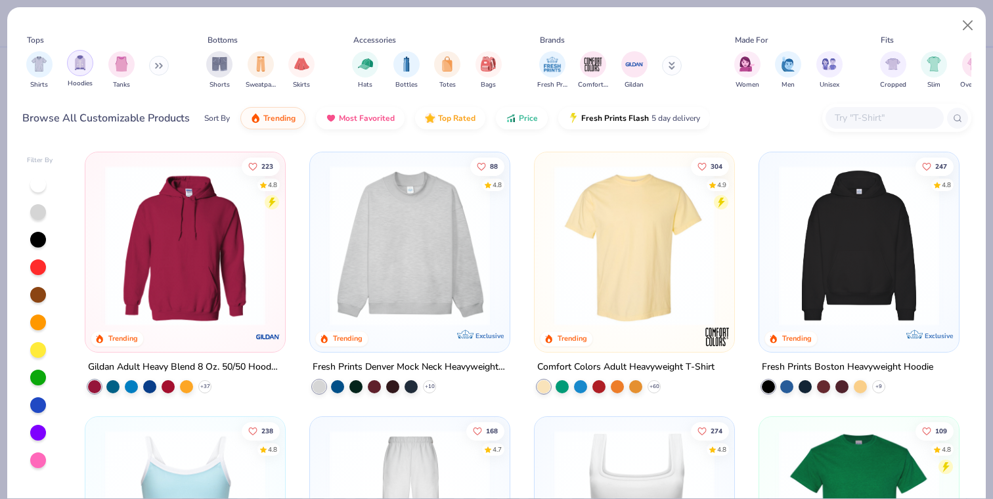 Image resolution: width=993 pixels, height=499 pixels. What do you see at coordinates (626, 367) in the screenshot?
I see `div: Comfort Colors Adult Heavyweight T-Shirt` at bounding box center [626, 367].